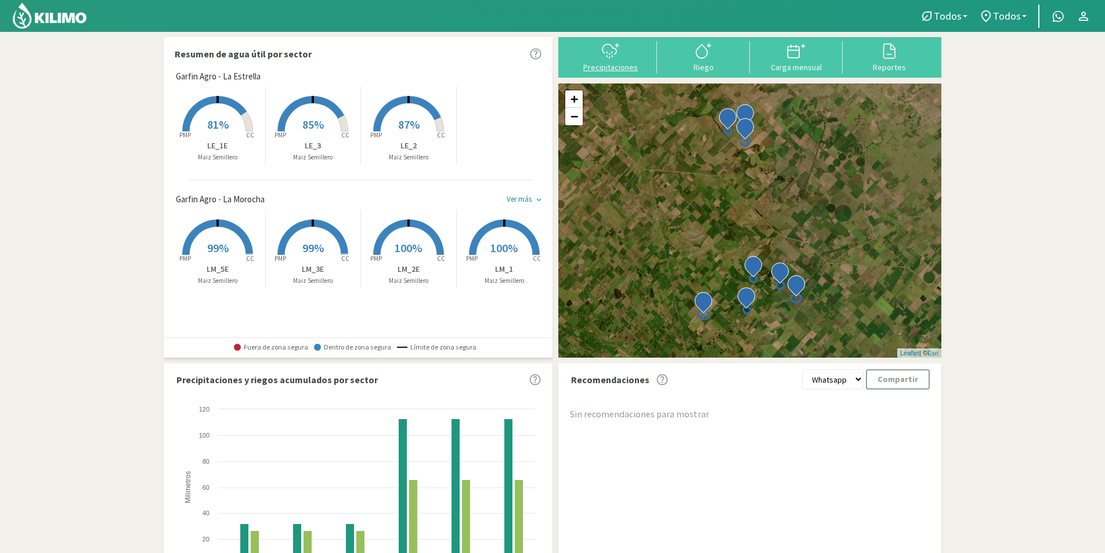  What do you see at coordinates (218, 269) in the screenshot?
I see `p: LM_5E` at bounding box center [218, 269].